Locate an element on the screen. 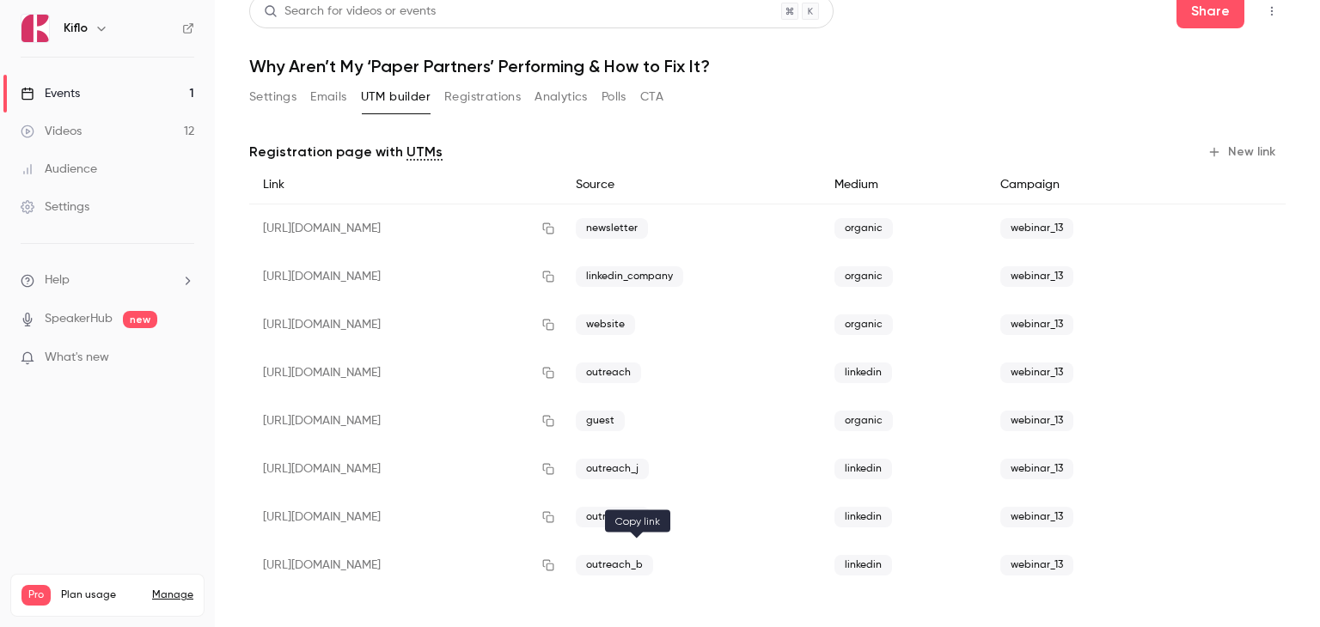 The width and height of the screenshot is (1320, 627). span: outreach is located at coordinates (608, 373).